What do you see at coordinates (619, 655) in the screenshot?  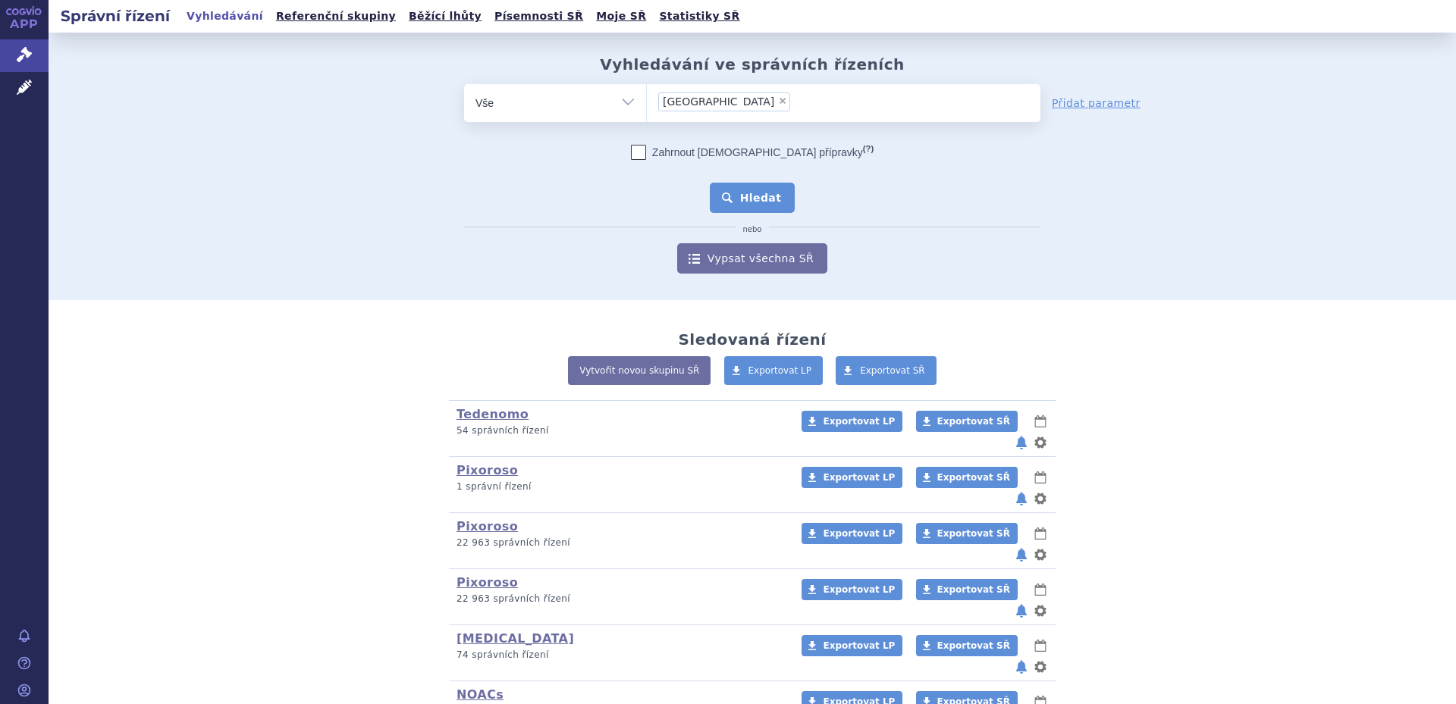 I see `p: 74 správních řízení` at bounding box center [619, 655].